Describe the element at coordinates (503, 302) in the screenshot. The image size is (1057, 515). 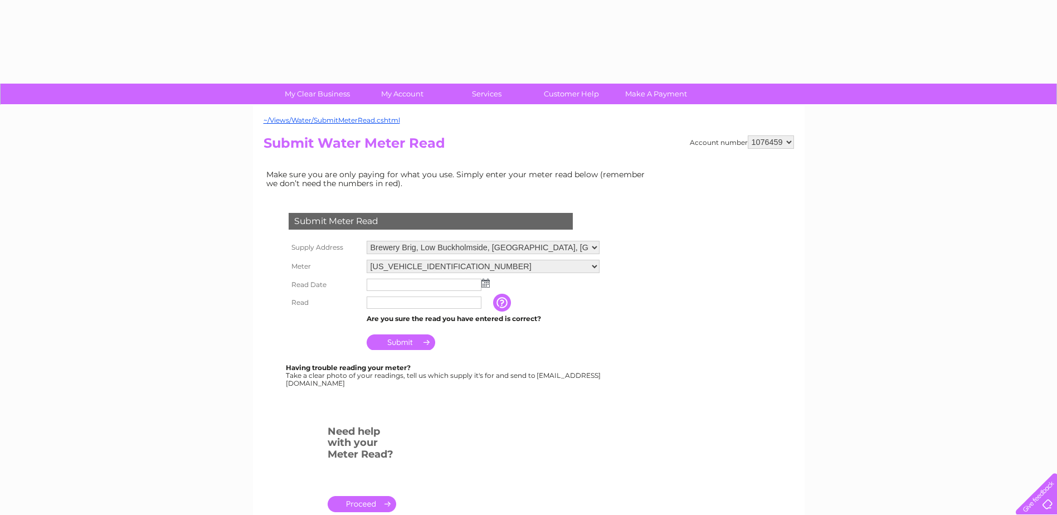
I see `input: Information` at that location.